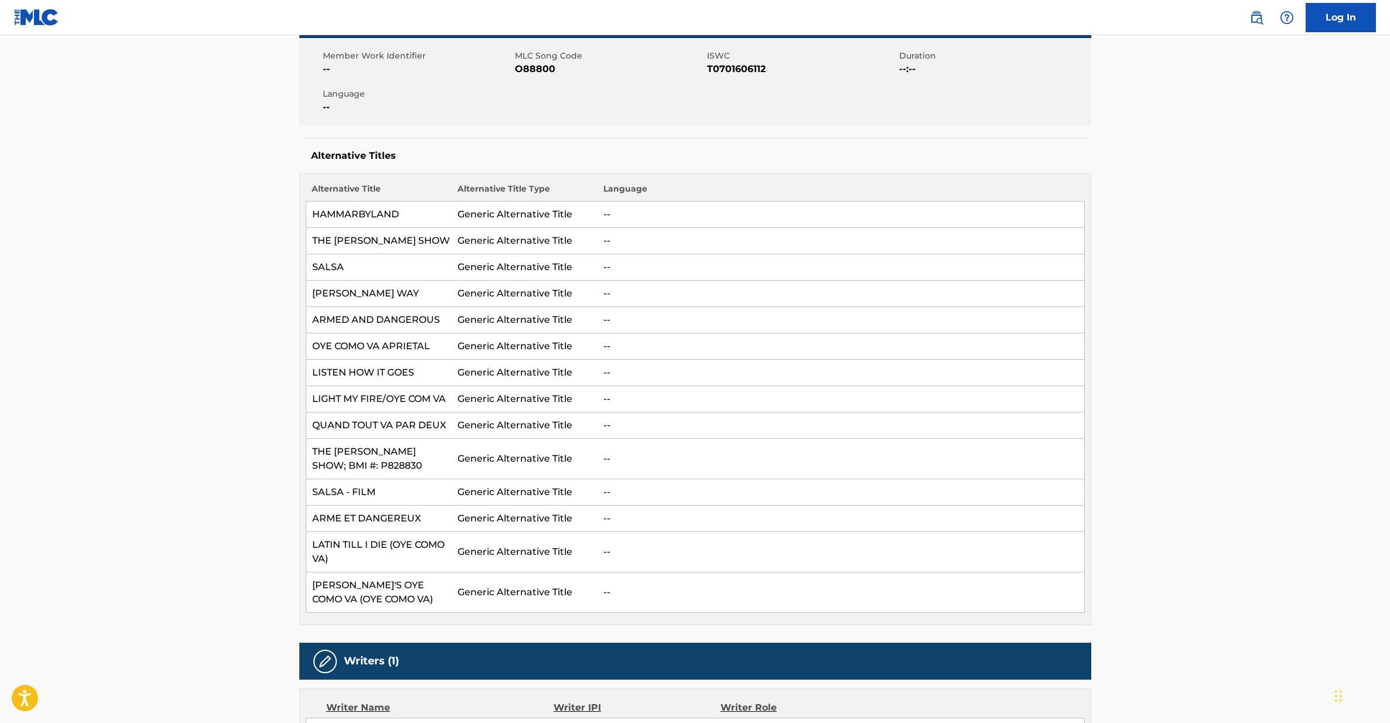  What do you see at coordinates (801, 69) in the screenshot?
I see `span: T0701606112` at bounding box center [801, 69].